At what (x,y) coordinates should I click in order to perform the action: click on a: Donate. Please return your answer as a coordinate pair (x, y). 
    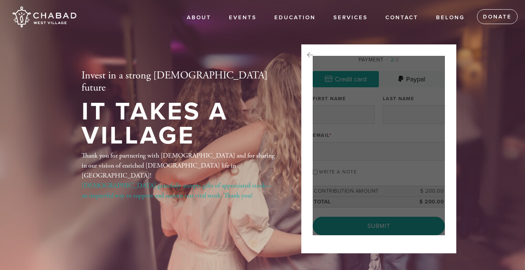
    Looking at the image, I should click on (498, 17).